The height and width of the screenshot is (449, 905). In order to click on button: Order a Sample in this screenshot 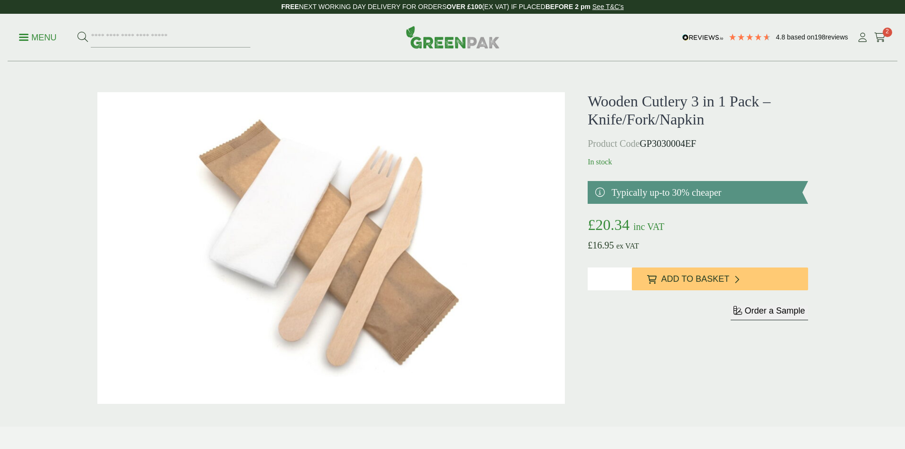, I will do `click(769, 313)`.